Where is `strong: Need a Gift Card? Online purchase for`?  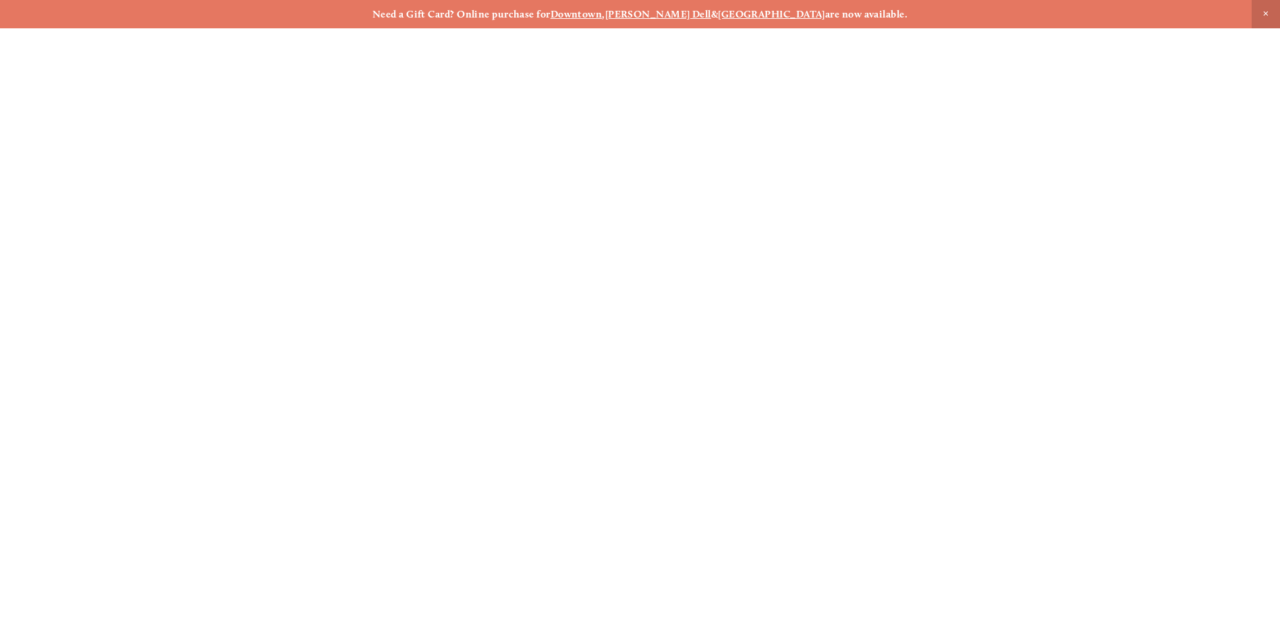
strong: Need a Gift Card? Online purchase for is located at coordinates (461, 14).